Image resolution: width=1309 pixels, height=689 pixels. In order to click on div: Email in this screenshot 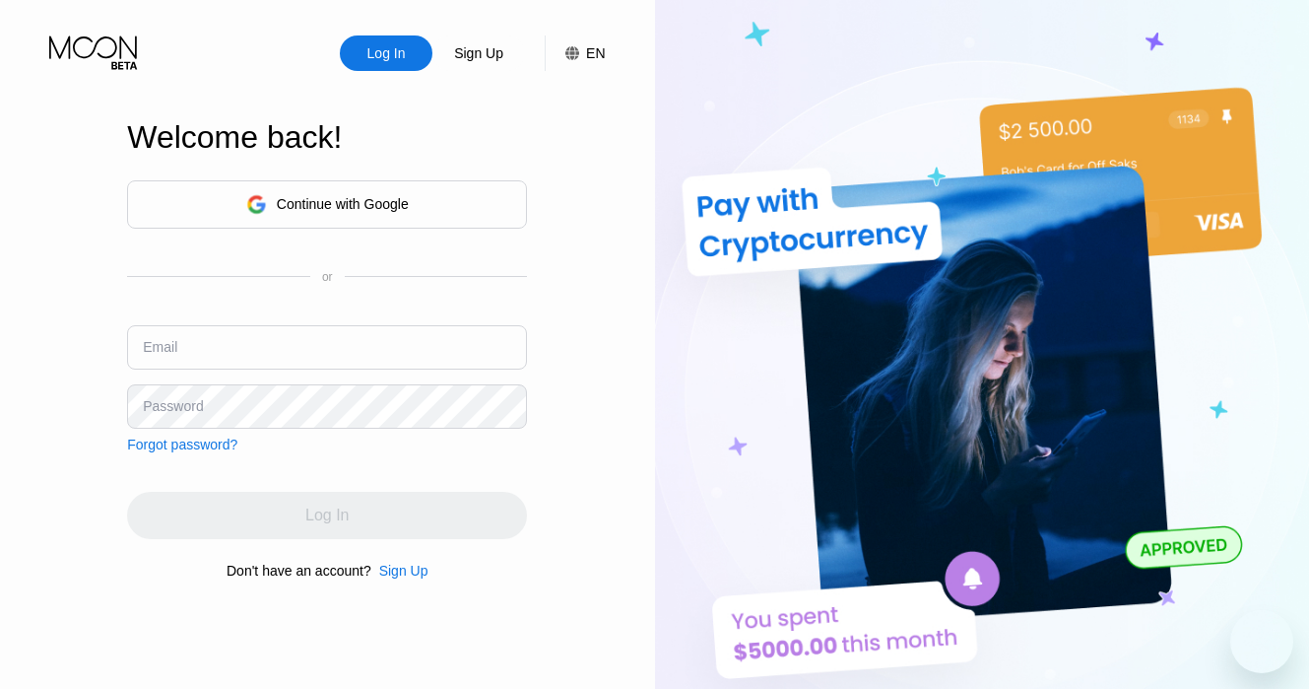, I will do `click(160, 347)`.